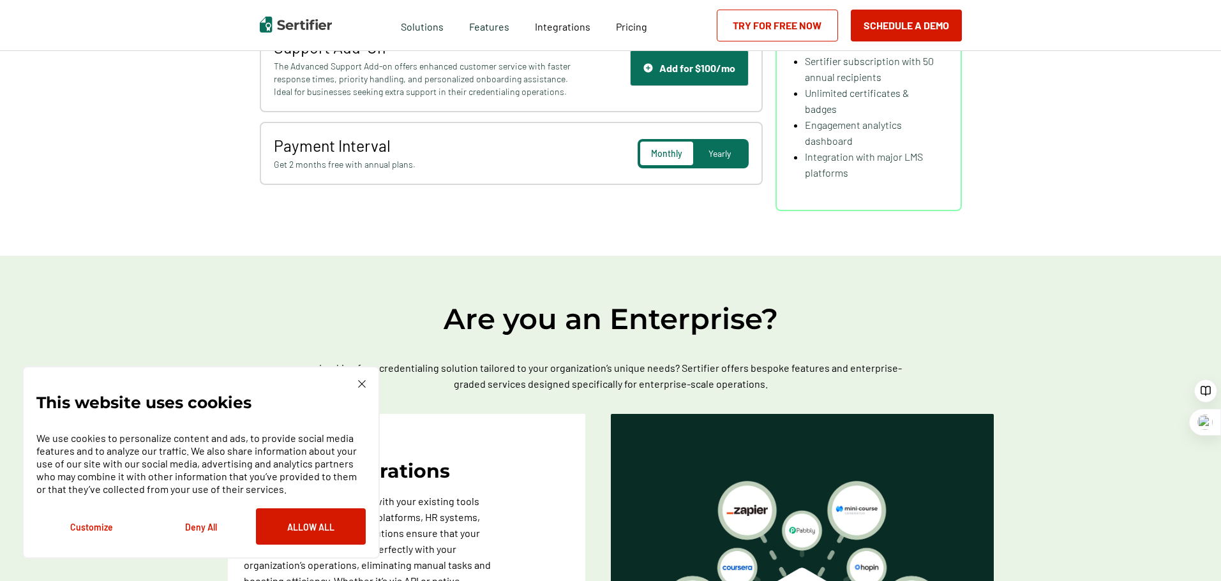 The height and width of the screenshot is (581, 1221). What do you see at coordinates (906, 26) in the screenshot?
I see `a: Schedule a Demo` at bounding box center [906, 26].